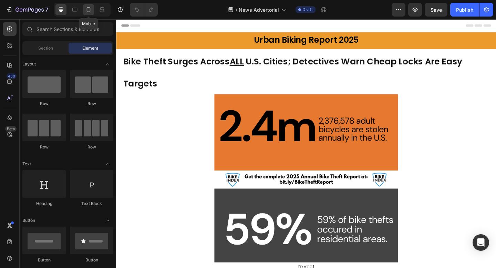 The width and height of the screenshot is (496, 268). Describe the element at coordinates (29, 64) in the screenshot. I see `span: Layout` at that location.